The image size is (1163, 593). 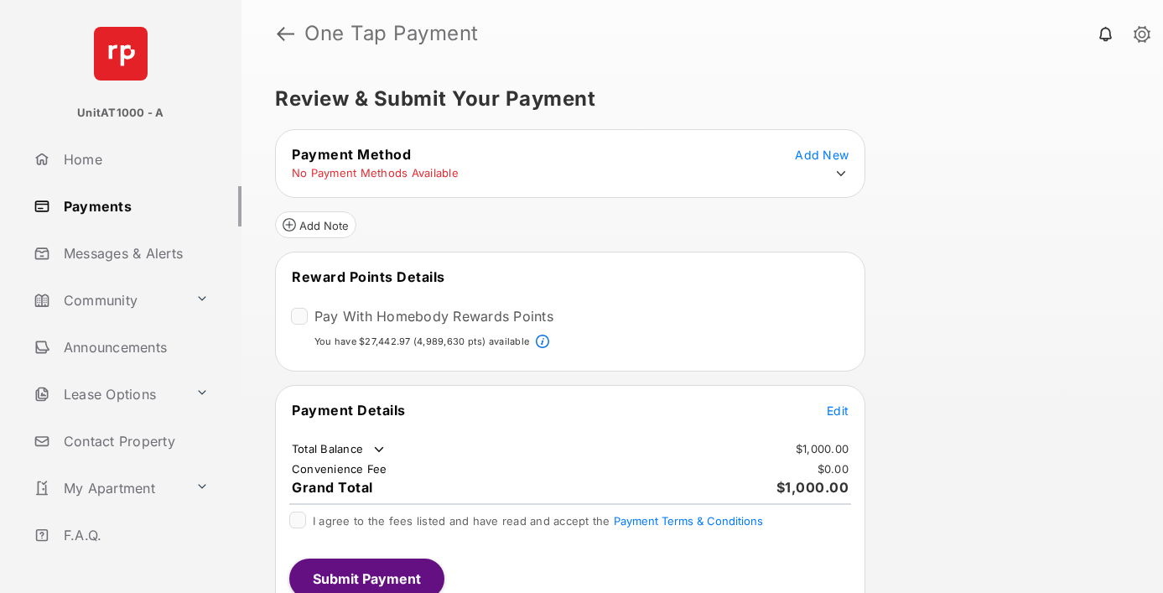 What do you see at coordinates (107, 300) in the screenshot?
I see `a: Community` at bounding box center [107, 300].